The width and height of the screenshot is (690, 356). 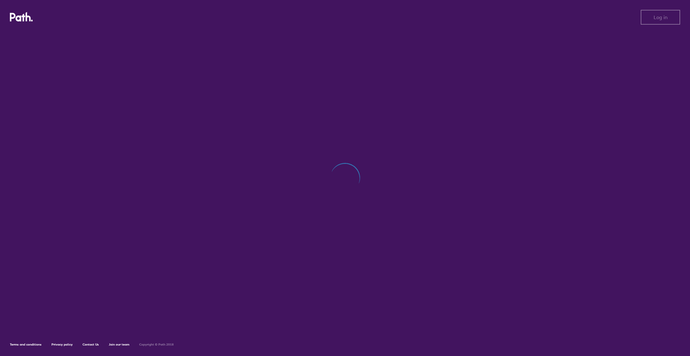 What do you see at coordinates (119, 345) in the screenshot?
I see `a: Join our team` at bounding box center [119, 345].